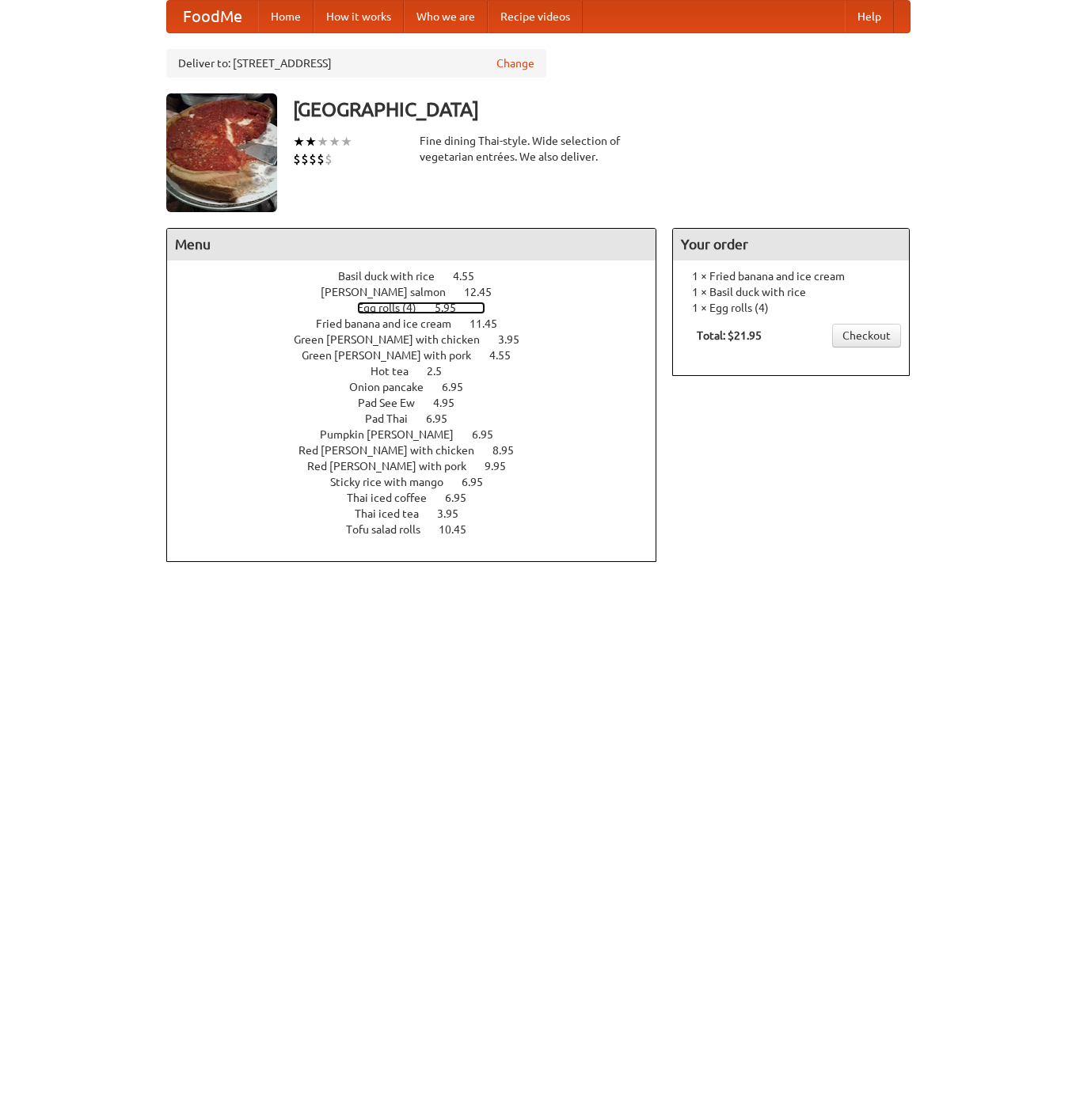 This screenshot has height=1120, width=1076. What do you see at coordinates (420, 403) in the screenshot?
I see `a: Pad See Ew 4.95` at bounding box center [420, 403].